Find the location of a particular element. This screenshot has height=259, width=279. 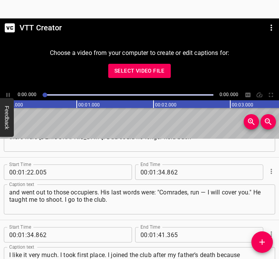

text: 00:01.000 is located at coordinates (89, 105).